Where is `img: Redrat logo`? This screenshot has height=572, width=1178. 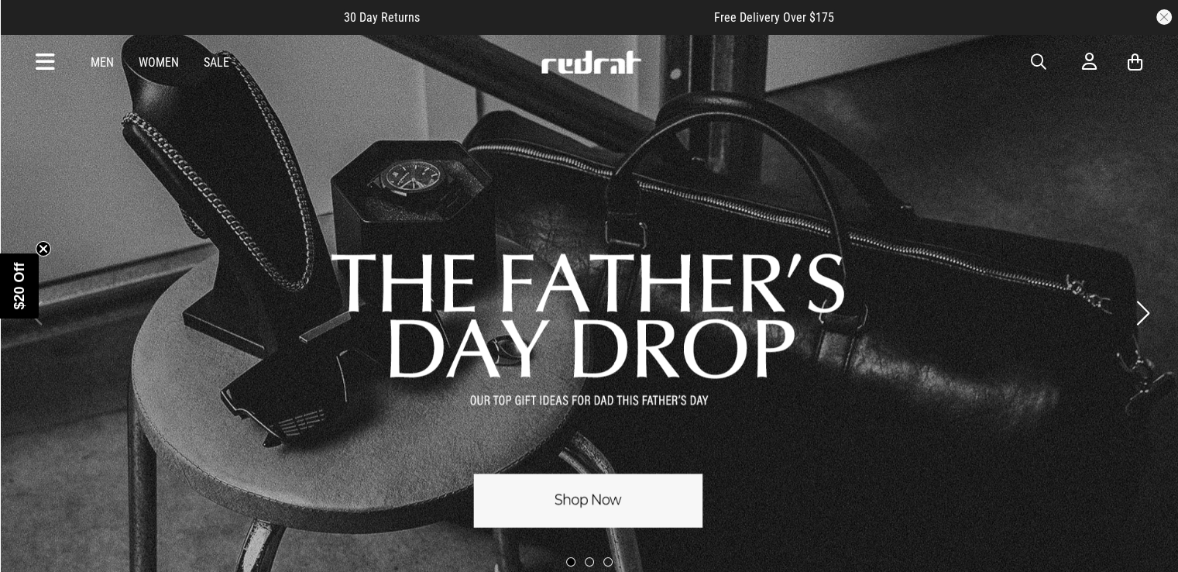 img: Redrat logo is located at coordinates (591, 62).